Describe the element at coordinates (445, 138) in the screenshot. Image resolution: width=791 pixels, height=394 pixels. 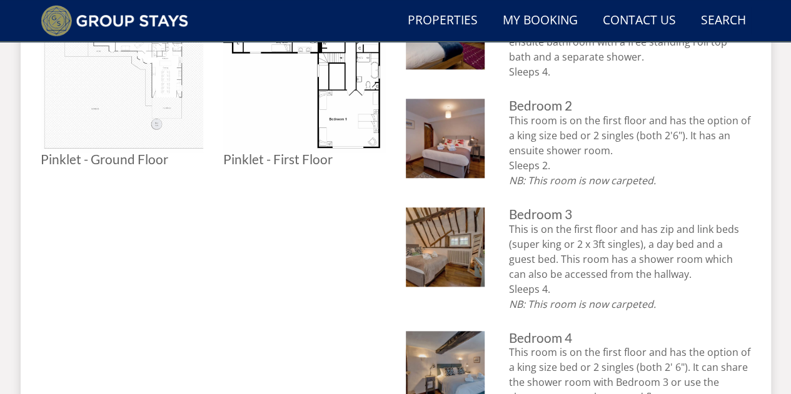
I see `img: Bedroom 2` at that location.